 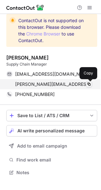 What do you see at coordinates (13, 20) in the screenshot?
I see `img: warning` at bounding box center [13, 20].